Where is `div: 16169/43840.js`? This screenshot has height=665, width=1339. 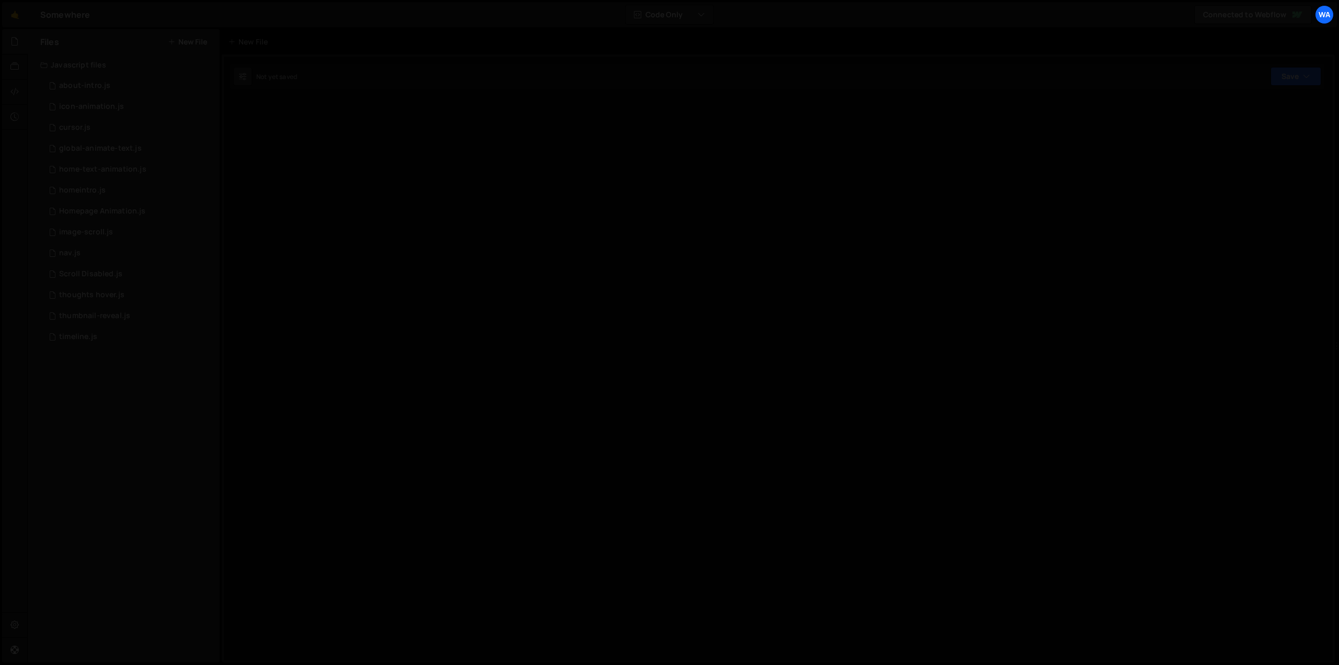 div: 16169/43840.js is located at coordinates (130, 128).